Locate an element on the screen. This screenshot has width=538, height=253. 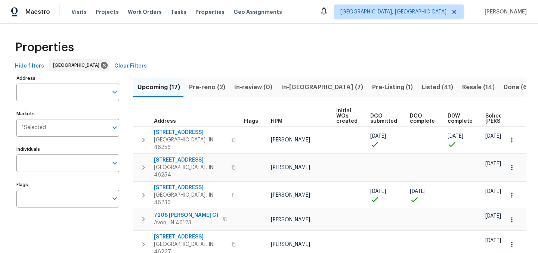
span: Pre-reno (2) is located at coordinates (207, 87).